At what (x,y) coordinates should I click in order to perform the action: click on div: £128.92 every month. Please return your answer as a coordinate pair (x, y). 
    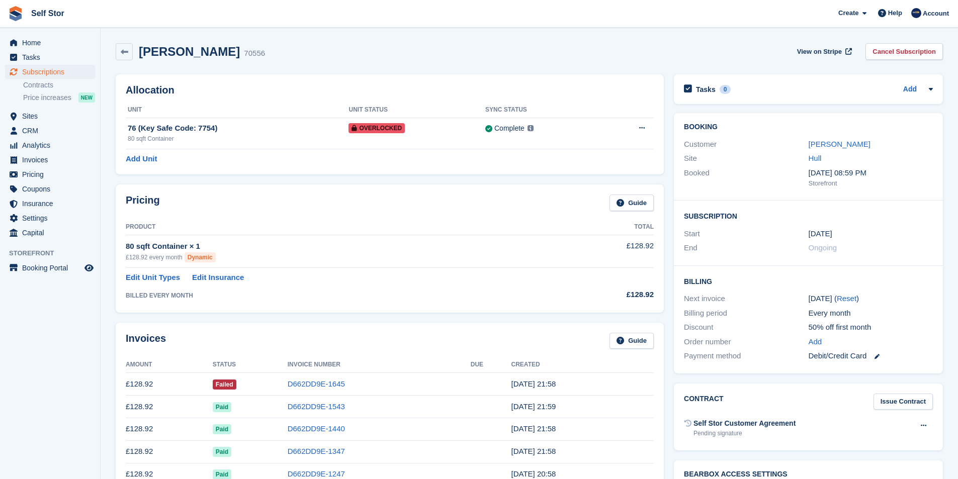
    Looking at the image, I should click on (340, 258).